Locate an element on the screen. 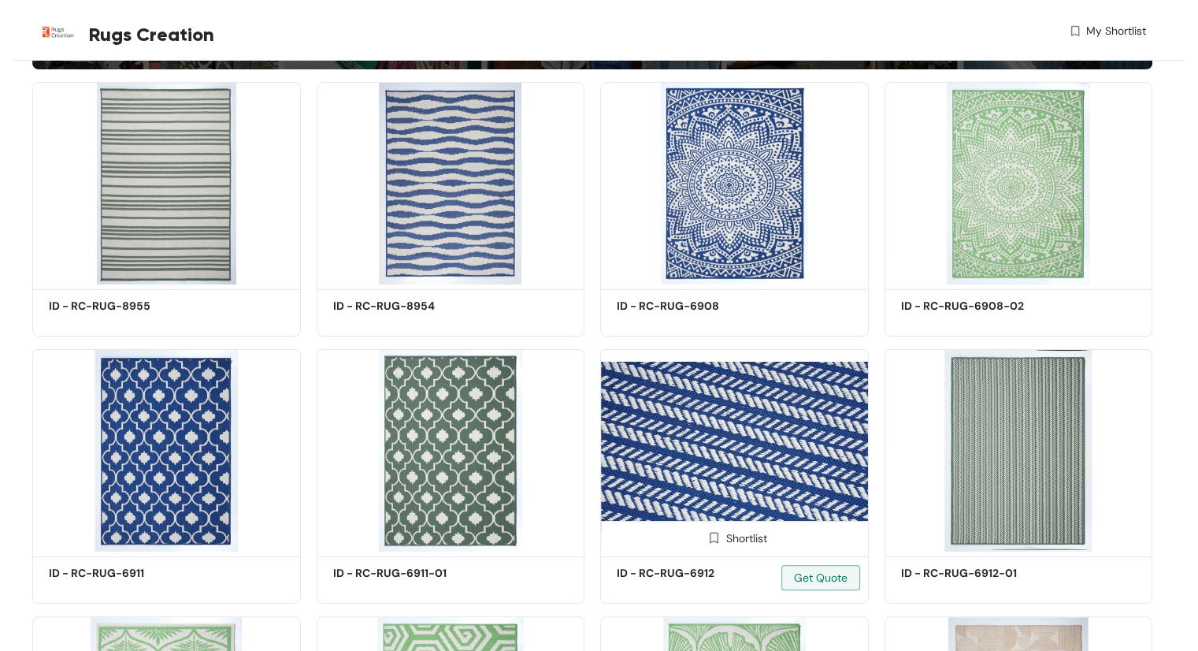 Image resolution: width=1198 pixels, height=651 pixels. img: Shortlist is located at coordinates (714, 537).